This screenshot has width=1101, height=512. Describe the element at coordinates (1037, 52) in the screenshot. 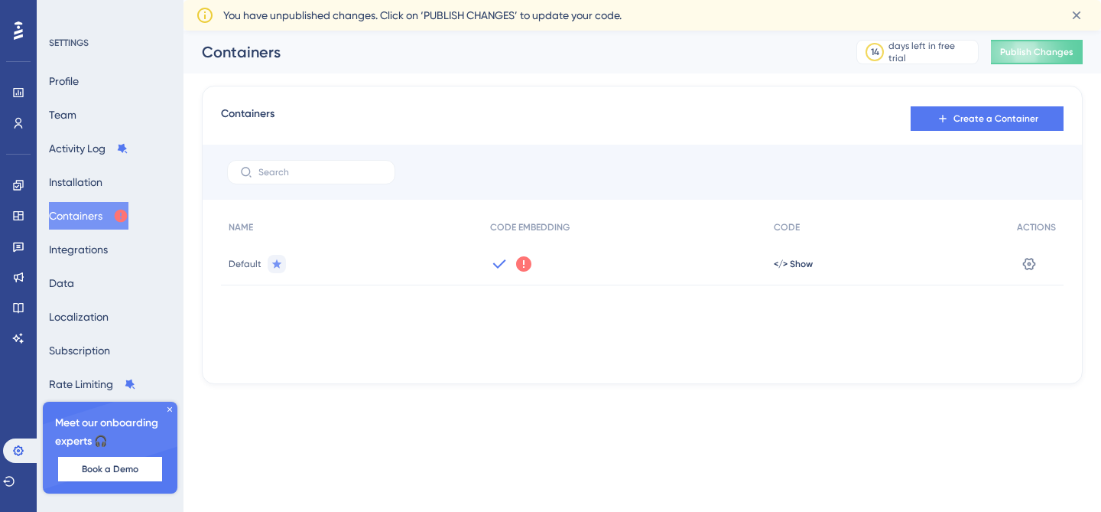

I see `span: Publish Changes` at that location.